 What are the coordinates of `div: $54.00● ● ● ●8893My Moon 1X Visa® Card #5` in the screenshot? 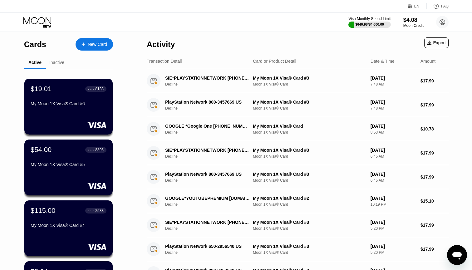 It's located at (68, 167).